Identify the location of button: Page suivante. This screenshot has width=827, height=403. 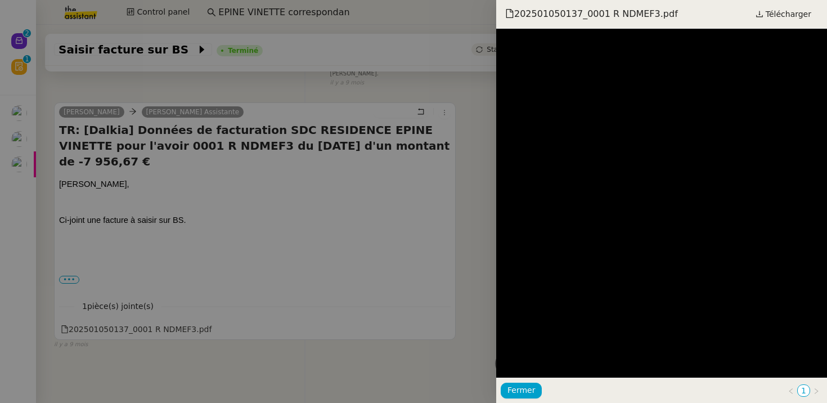
(817, 391).